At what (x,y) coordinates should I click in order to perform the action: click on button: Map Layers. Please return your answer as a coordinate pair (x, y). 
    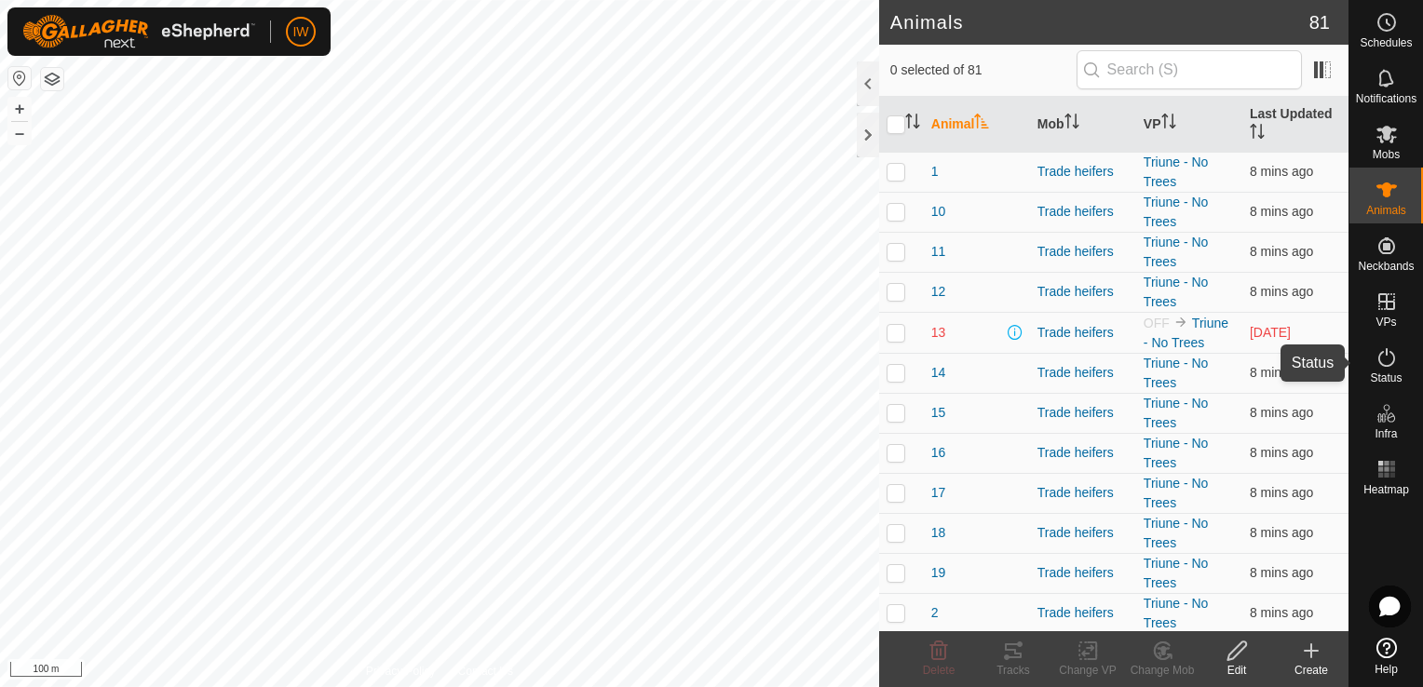
    Looking at the image, I should click on (52, 79).